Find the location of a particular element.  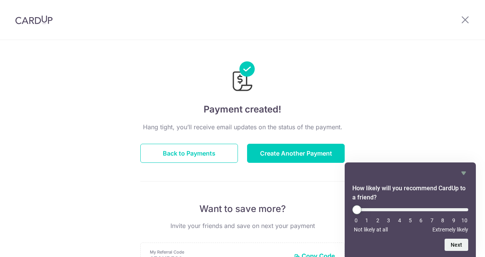

li: 0 is located at coordinates (356, 220).